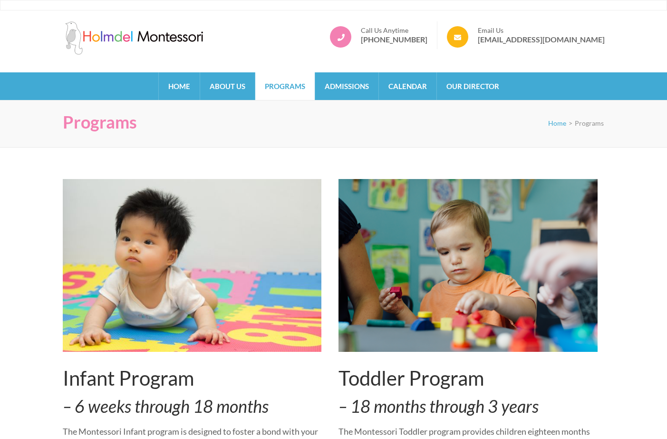 The width and height of the screenshot is (667, 439). Describe the element at coordinates (439, 406) in the screenshot. I see `em: – 18 months through 3 years` at that location.